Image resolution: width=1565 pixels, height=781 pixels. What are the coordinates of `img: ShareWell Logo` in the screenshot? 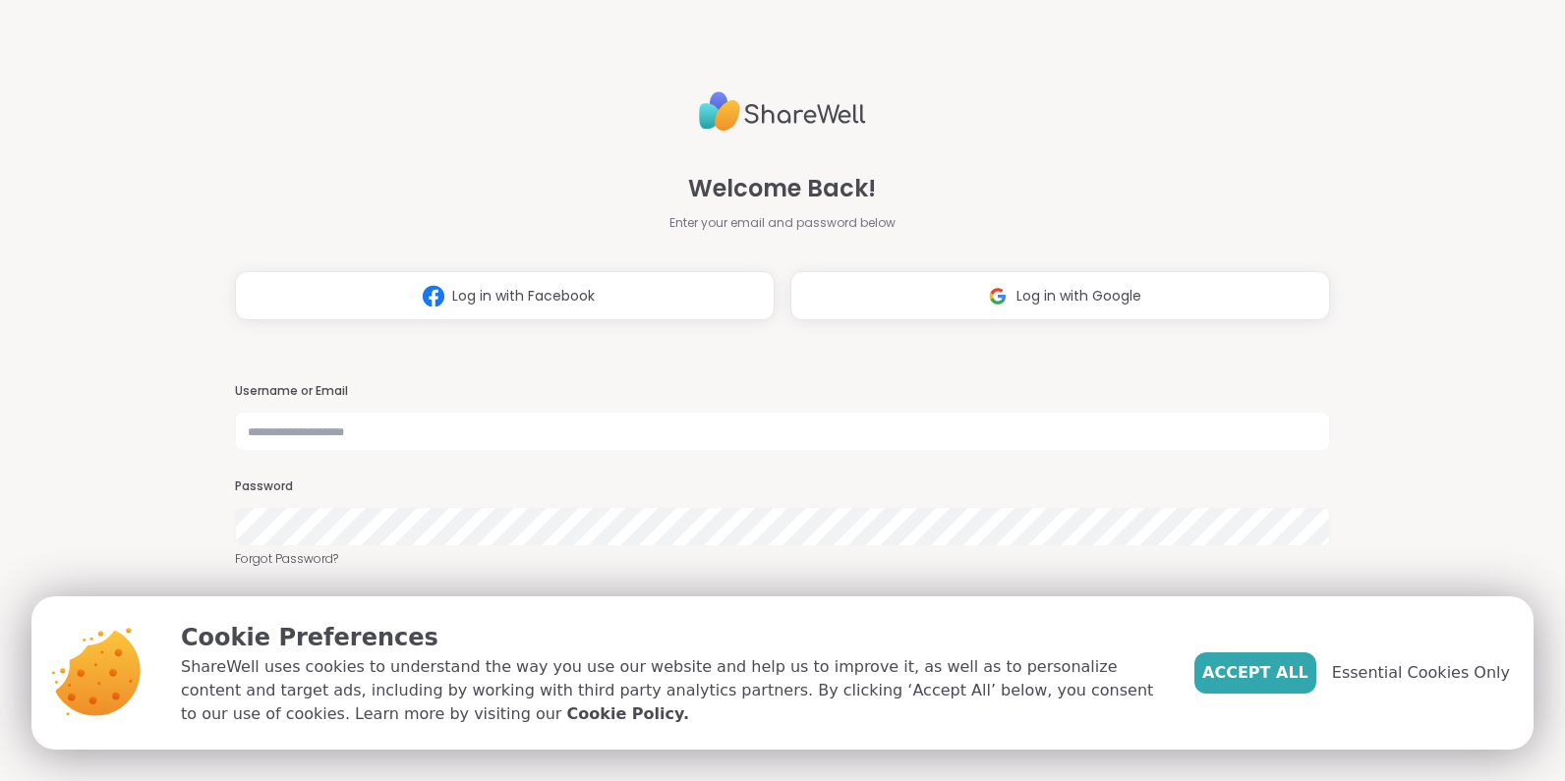 It's located at (782, 111).